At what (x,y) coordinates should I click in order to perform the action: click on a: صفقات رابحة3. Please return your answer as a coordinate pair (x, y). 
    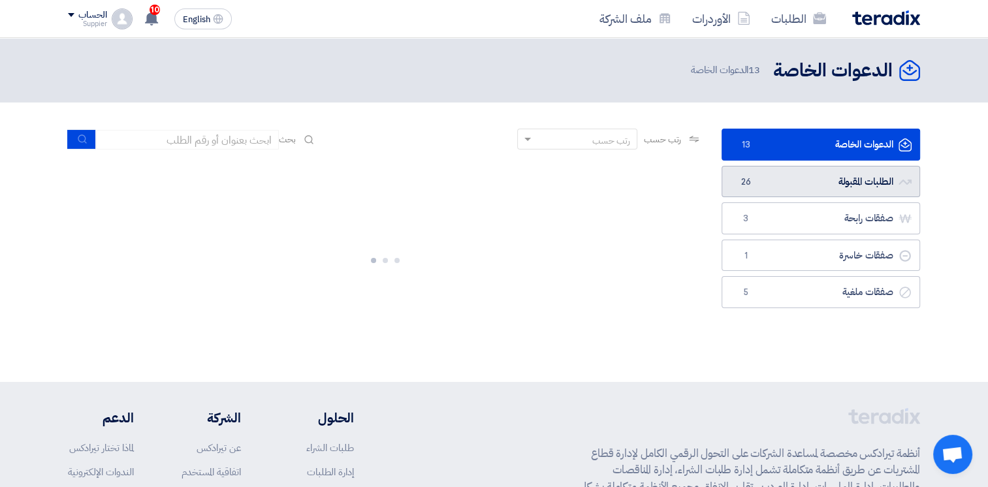
    Looking at the image, I should click on (821, 218).